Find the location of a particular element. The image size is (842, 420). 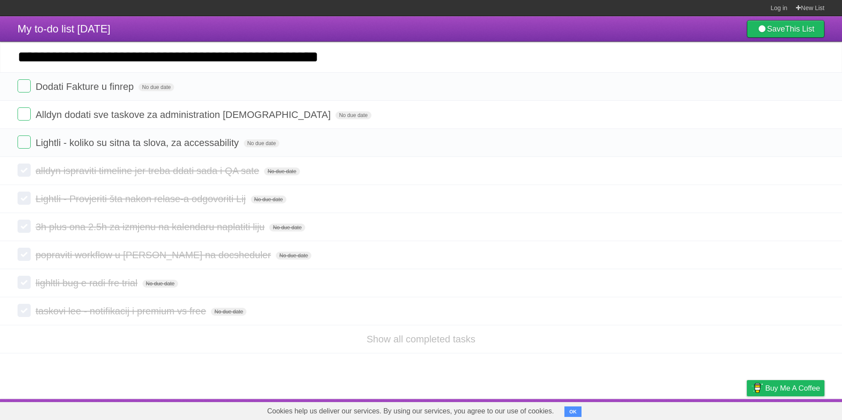

a: SaveThis List is located at coordinates (785, 29).